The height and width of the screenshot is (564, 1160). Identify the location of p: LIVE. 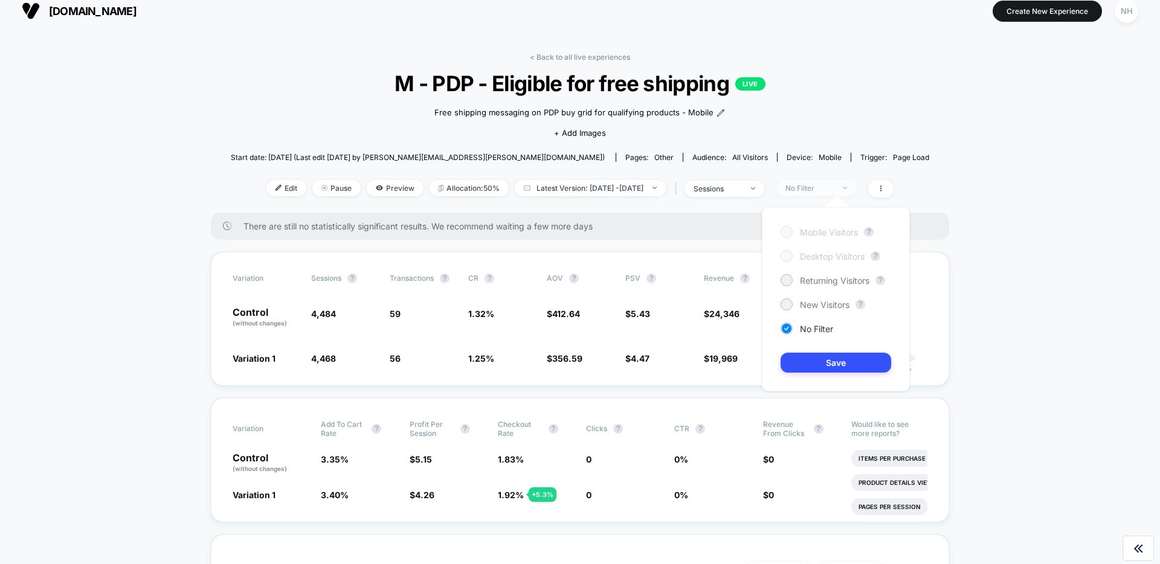
(750, 84).